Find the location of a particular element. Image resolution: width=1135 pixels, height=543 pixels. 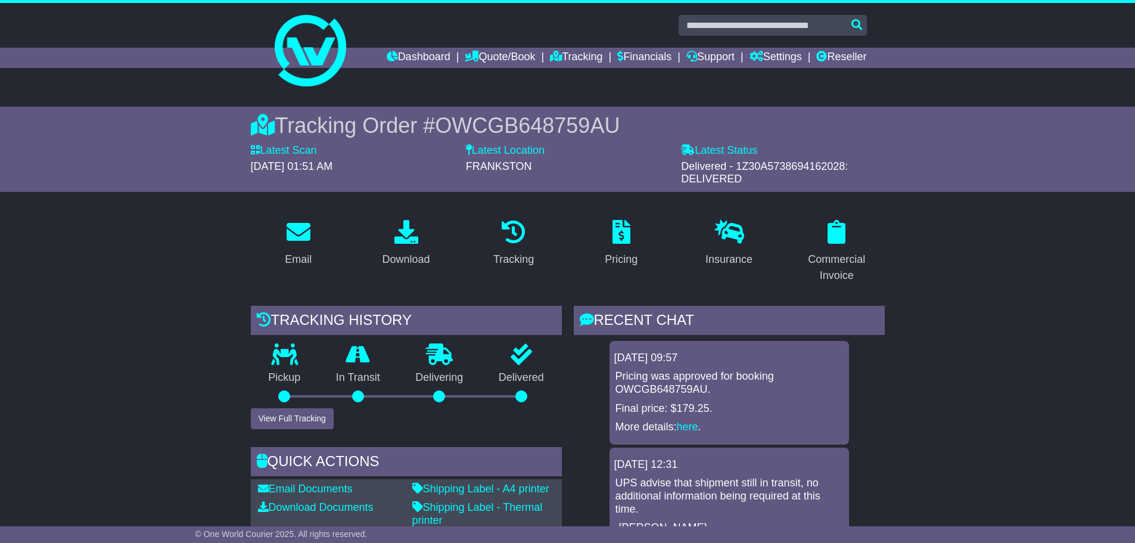

a: Shipping Label - Thermal printer is located at coordinates (477, 514).